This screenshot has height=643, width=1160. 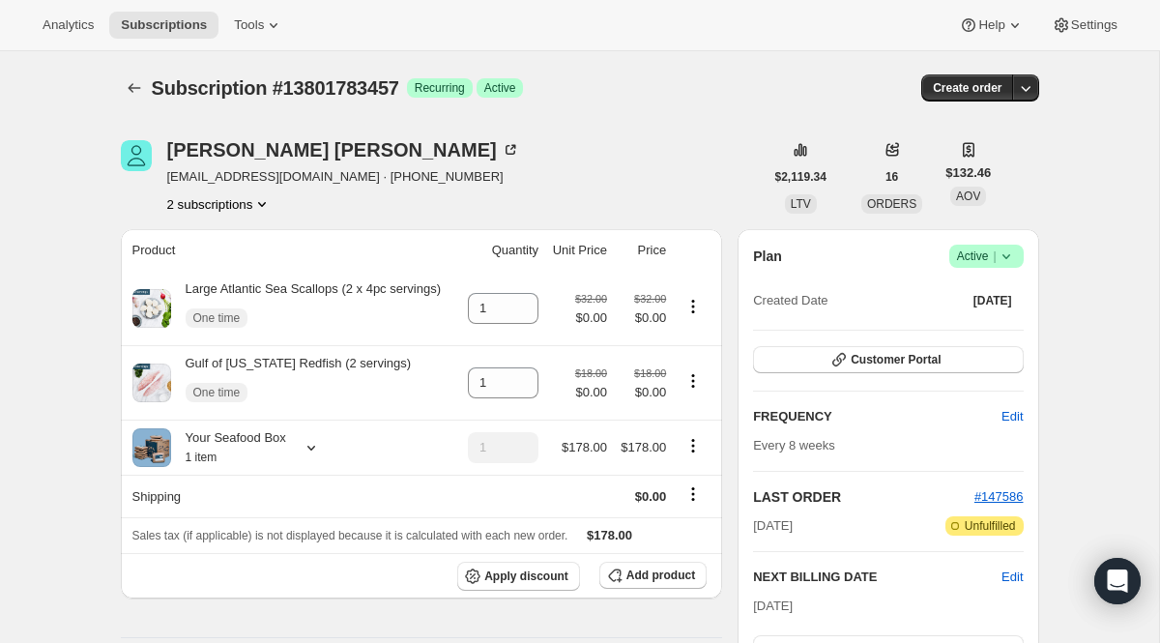 I want to click on span: Customer Portal, so click(x=895, y=359).